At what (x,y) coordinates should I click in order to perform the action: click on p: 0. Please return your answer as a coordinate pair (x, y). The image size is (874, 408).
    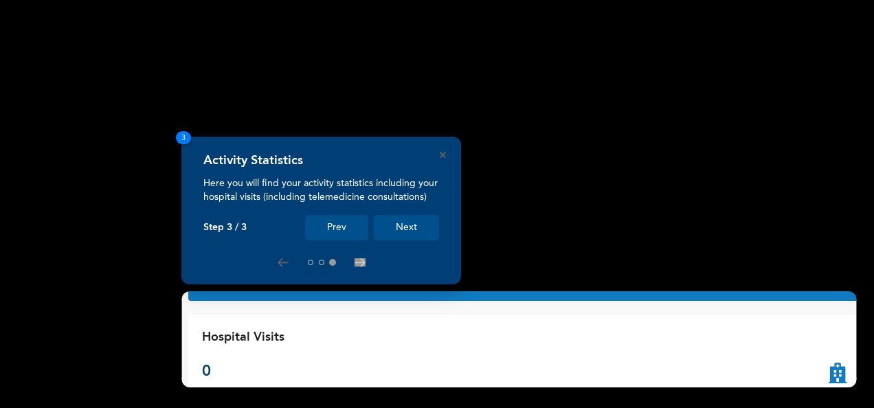
    Looking at the image, I should click on (243, 372).